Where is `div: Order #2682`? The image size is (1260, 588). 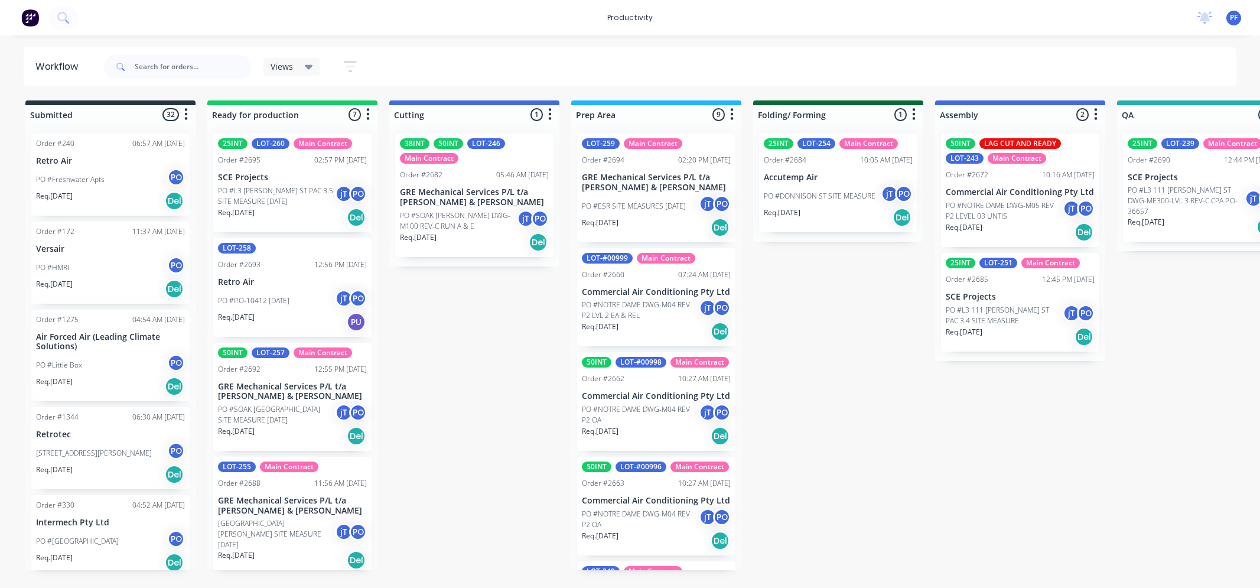 div: Order #2682 is located at coordinates (421, 175).